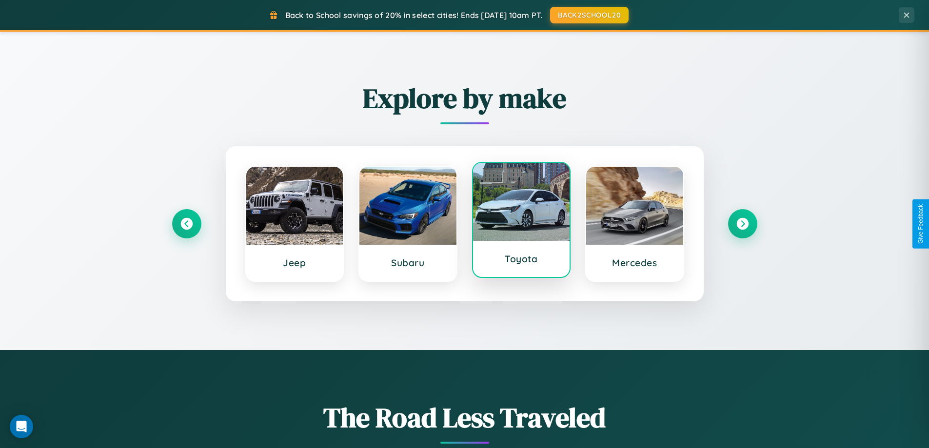  Describe the element at coordinates (920, 224) in the screenshot. I see `div: Give Feedback` at that location.